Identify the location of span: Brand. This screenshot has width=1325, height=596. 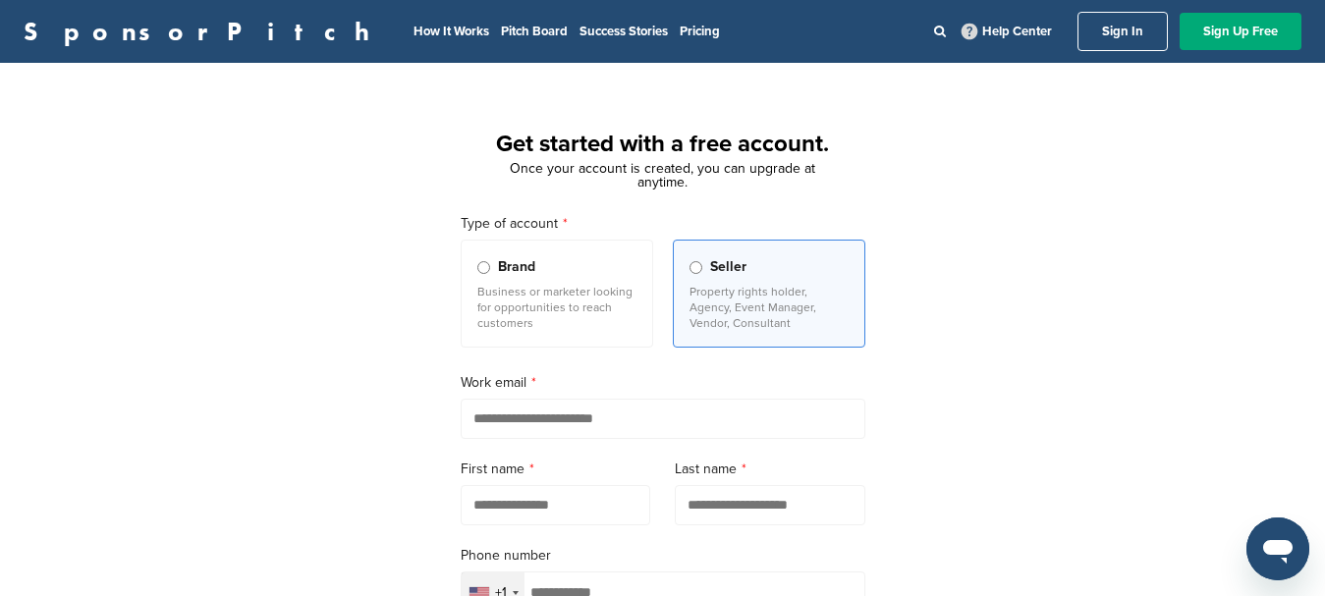
(517, 267).